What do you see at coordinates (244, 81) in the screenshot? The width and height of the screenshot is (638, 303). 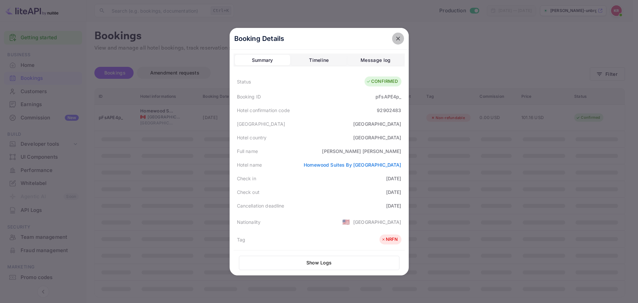 I see `div: Status` at bounding box center [244, 81].